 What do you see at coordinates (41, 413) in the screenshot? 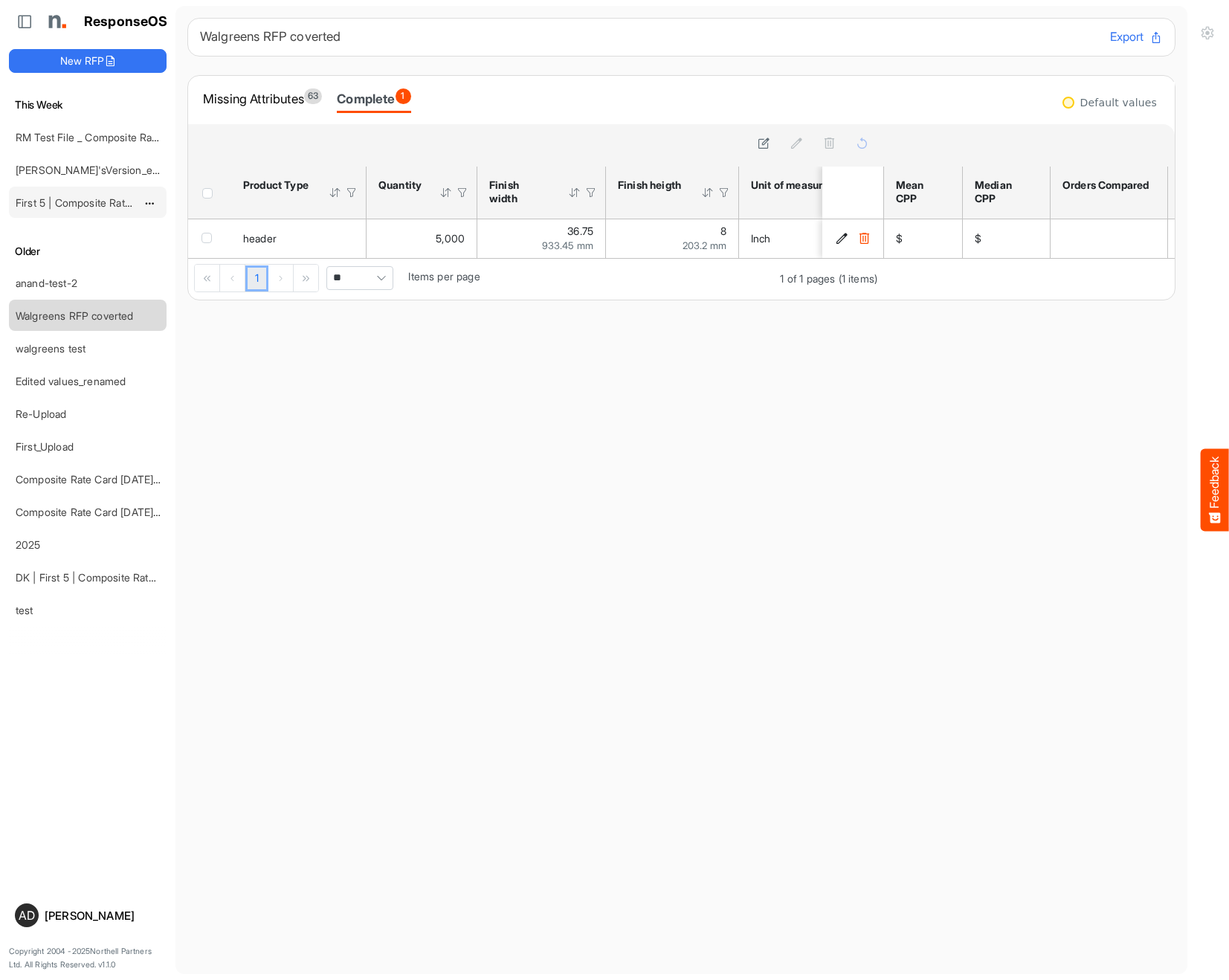
I see `a: Re-Upload` at bounding box center [41, 413].